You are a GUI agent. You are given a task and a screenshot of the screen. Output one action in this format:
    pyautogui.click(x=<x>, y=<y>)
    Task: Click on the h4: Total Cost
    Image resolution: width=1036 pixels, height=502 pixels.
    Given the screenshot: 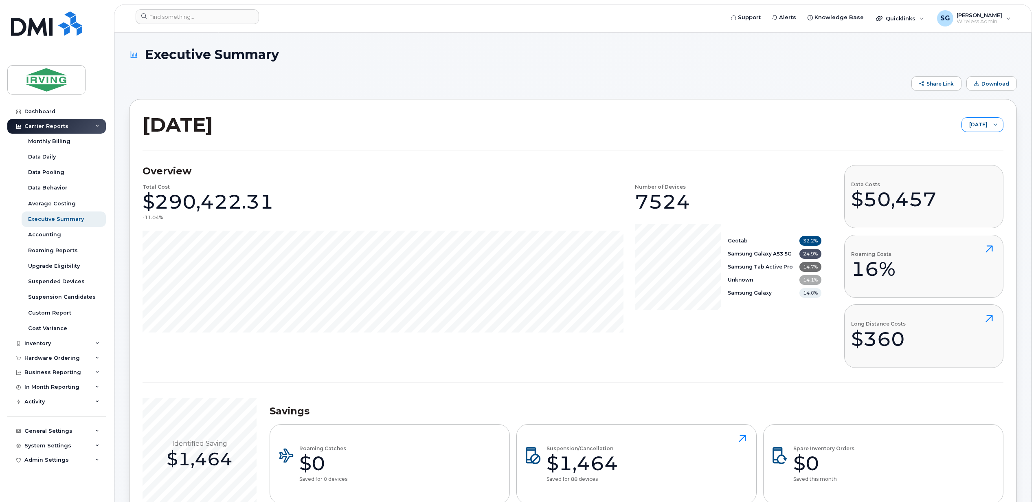 What is the action you would take?
    pyautogui.click(x=156, y=187)
    